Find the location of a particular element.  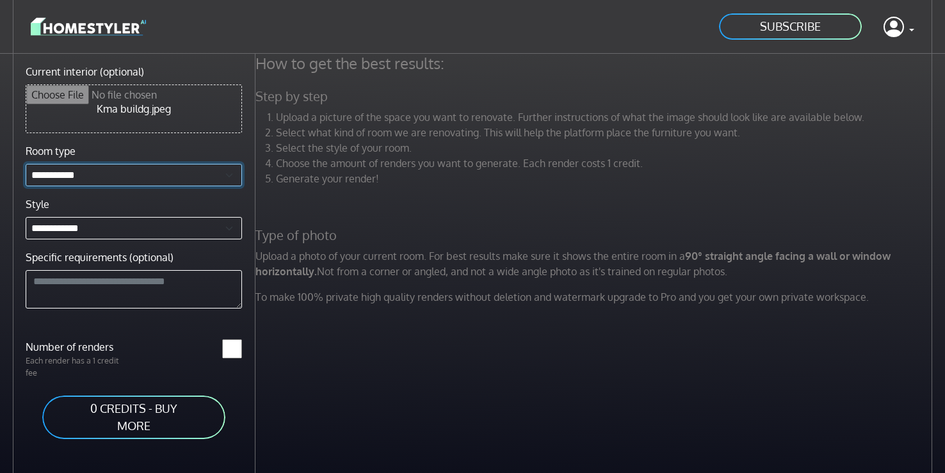

p: Upload a photo of your current room. For best results make sure it shows the entire room in a Not... is located at coordinates (596, 264).